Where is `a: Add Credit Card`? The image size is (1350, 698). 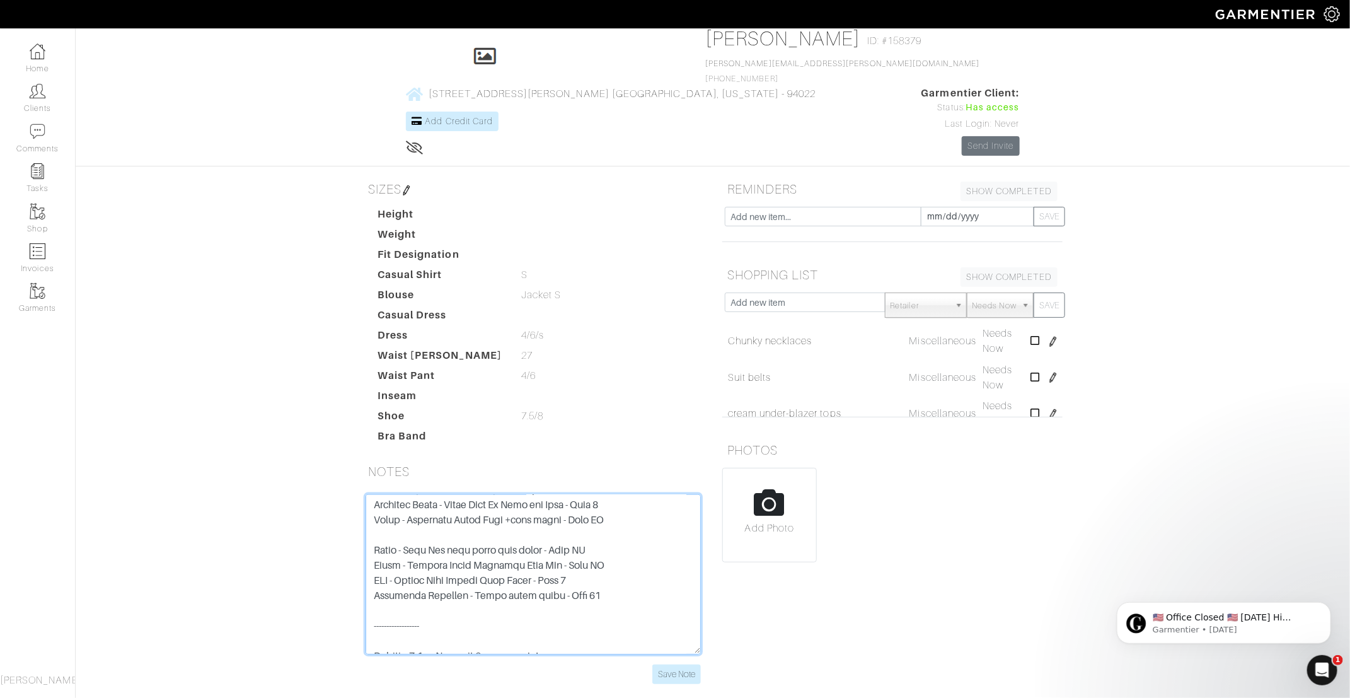 a: Add Credit Card is located at coordinates (452, 121).